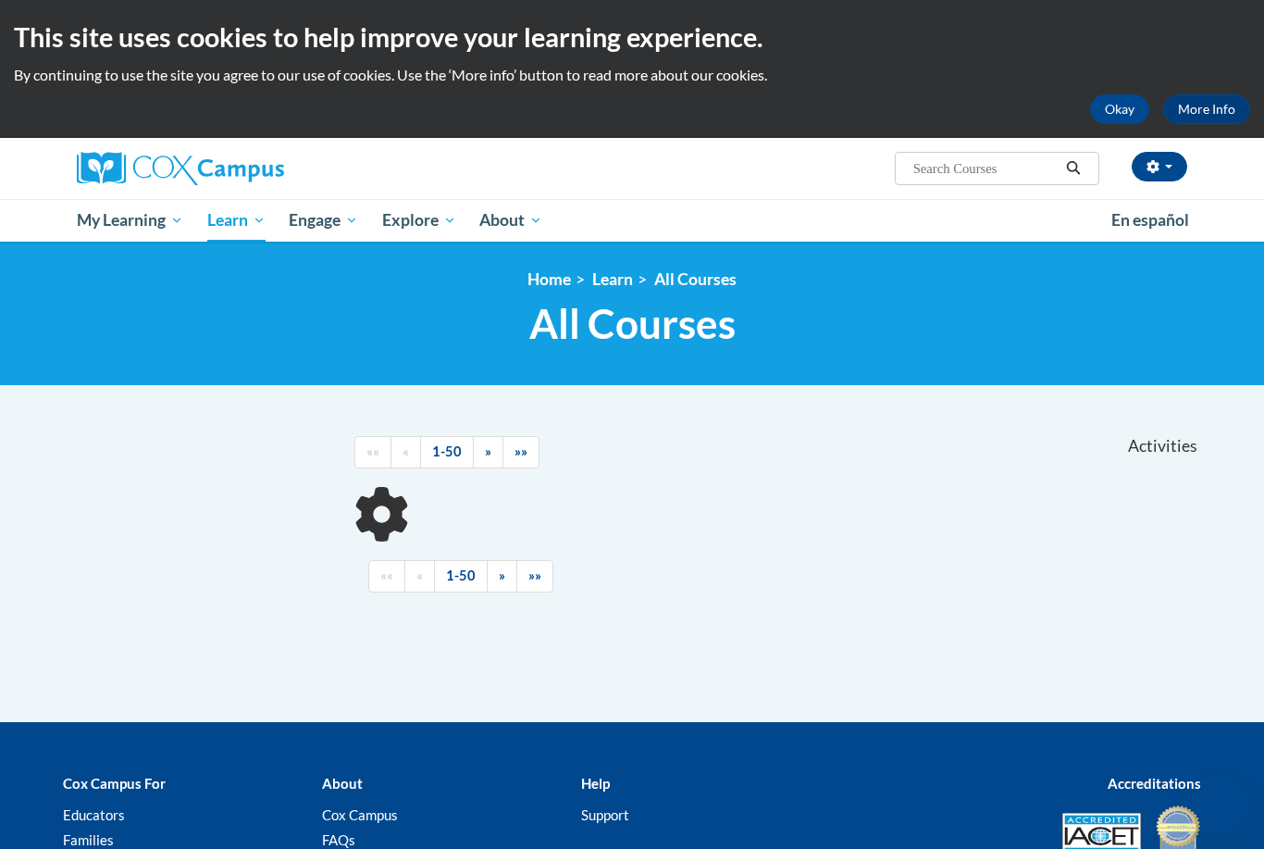 This screenshot has height=849, width=1264. What do you see at coordinates (695, 279) in the screenshot?
I see `a: All Courses` at bounding box center [695, 279].